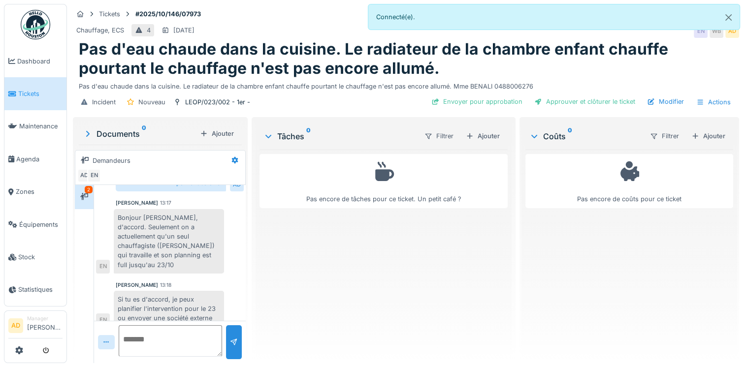 This screenshot has height=367, width=745. Describe the element at coordinates (218, 102) in the screenshot. I see `div: LEOP/023/002 - 1er -` at that location.